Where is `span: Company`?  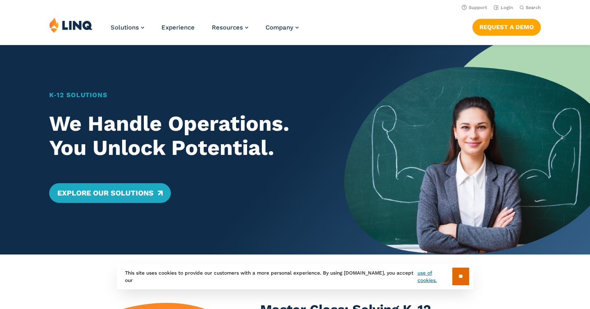
span: Company is located at coordinates (280, 27).